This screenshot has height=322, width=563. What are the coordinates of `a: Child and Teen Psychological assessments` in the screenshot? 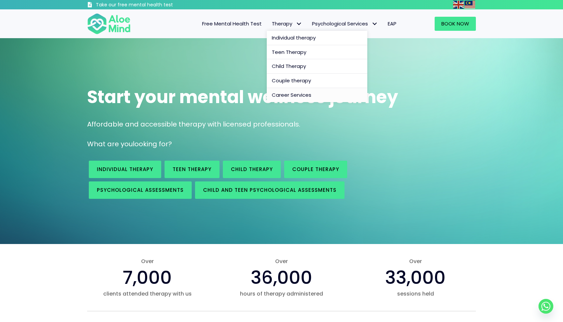 It's located at (270, 190).